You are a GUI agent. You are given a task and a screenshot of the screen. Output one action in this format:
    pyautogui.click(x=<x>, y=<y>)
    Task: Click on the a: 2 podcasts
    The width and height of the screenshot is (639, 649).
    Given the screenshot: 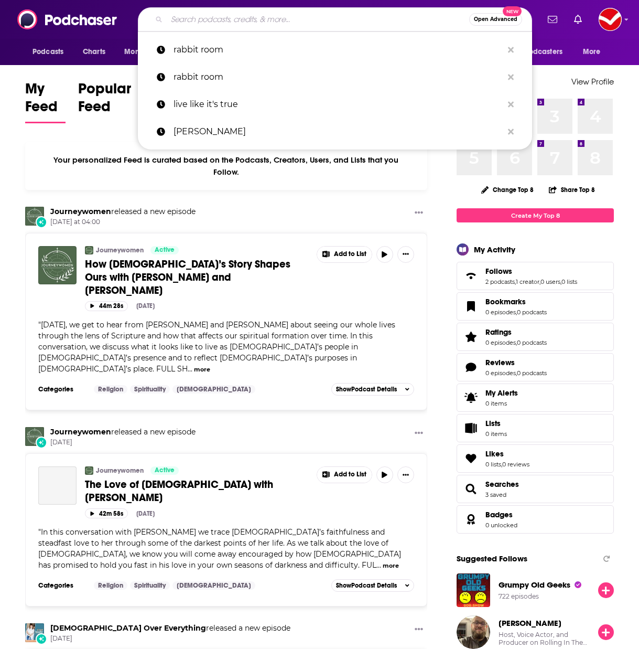 What is the action you would take?
    pyautogui.click(x=500, y=282)
    